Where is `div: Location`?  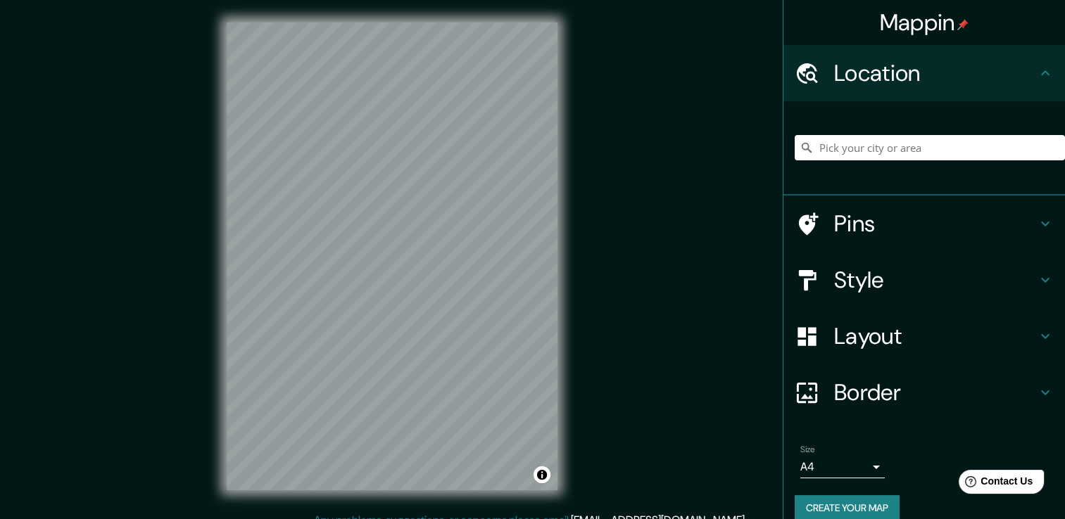 div: Location is located at coordinates (924, 73).